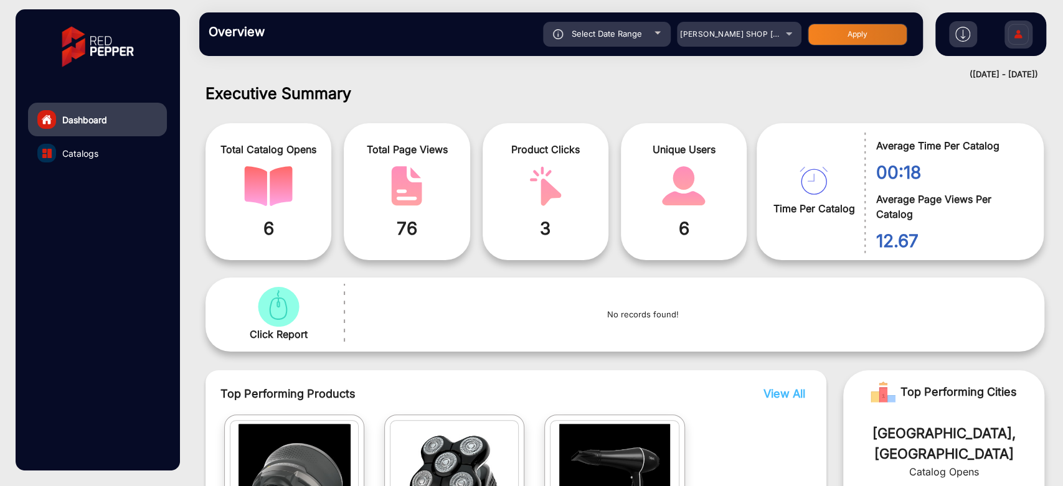 This screenshot has width=1063, height=486. Describe the element at coordinates (278, 334) in the screenshot. I see `span: Click Report` at that location.